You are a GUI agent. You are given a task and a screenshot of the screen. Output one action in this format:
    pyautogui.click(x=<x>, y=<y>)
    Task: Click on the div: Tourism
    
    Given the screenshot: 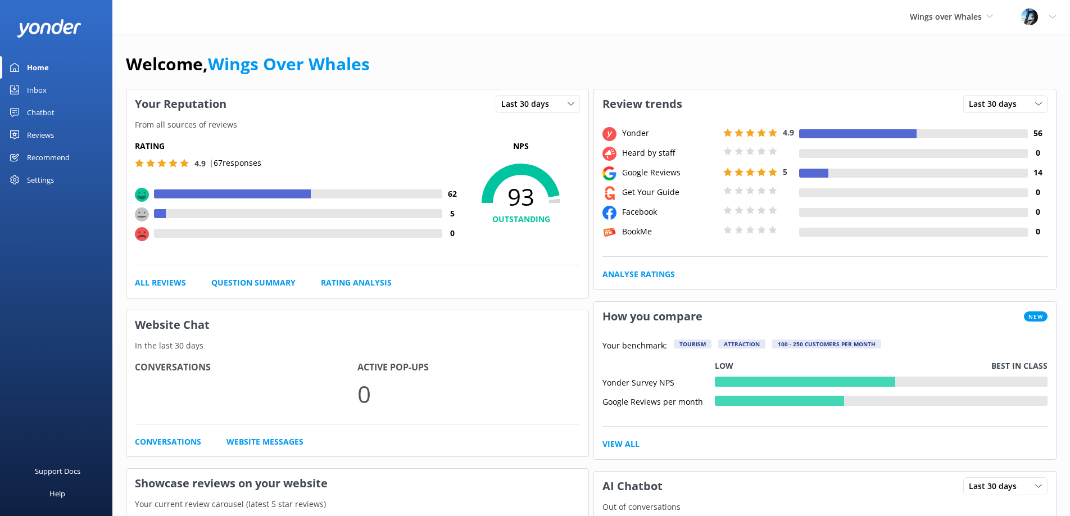 What is the action you would take?
    pyautogui.click(x=692, y=344)
    